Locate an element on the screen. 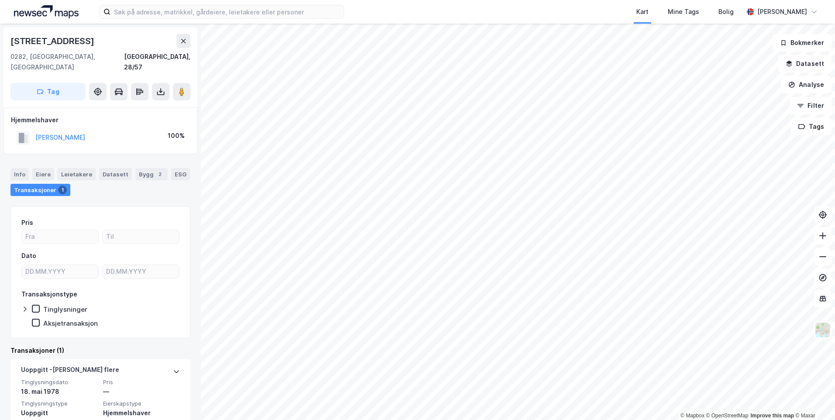 This screenshot has width=835, height=420. input: Fra is located at coordinates (60, 237).